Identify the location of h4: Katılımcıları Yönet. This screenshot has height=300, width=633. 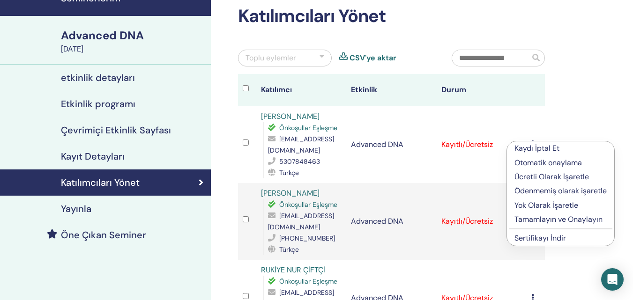
(100, 183).